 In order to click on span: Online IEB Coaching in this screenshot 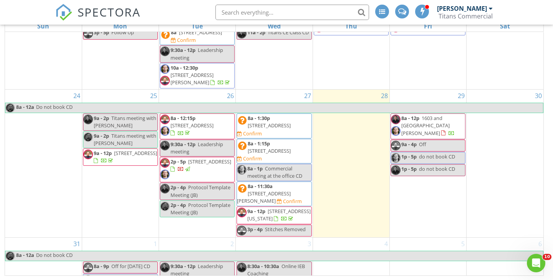, I will do `click(276, 269)`.